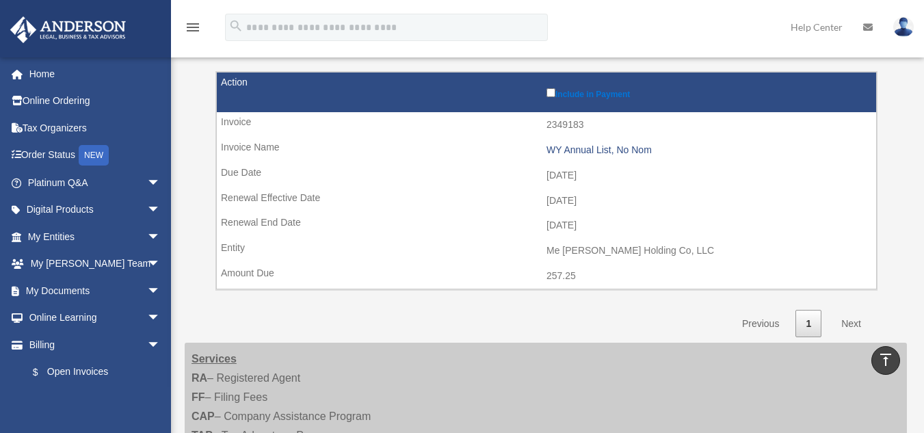 Image resolution: width=924 pixels, height=433 pixels. What do you see at coordinates (199, 378) in the screenshot?
I see `strong: RA` at bounding box center [199, 378].